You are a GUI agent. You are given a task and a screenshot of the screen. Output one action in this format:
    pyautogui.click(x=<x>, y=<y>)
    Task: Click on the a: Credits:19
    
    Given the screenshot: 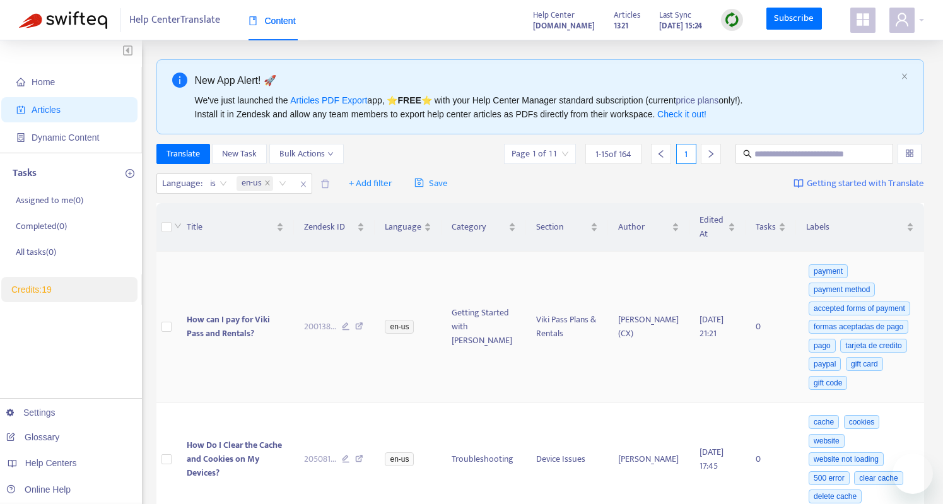 What is the action you would take?
    pyautogui.click(x=32, y=289)
    